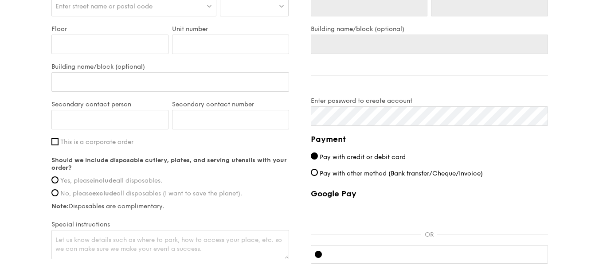  Describe the element at coordinates (363, 157) in the screenshot. I see `span: Pay with credit or debit card` at that location.